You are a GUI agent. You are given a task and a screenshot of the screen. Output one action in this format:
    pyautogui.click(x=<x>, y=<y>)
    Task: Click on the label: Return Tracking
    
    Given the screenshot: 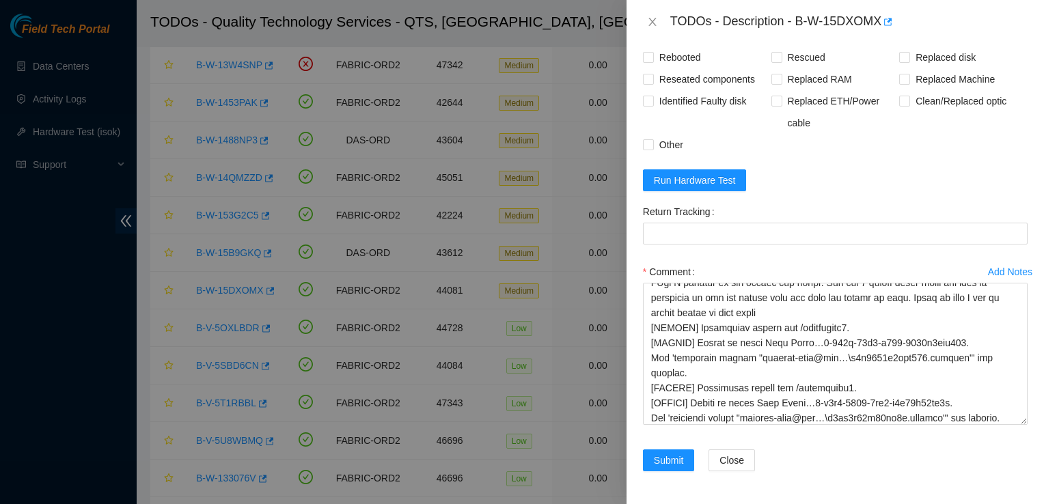 What is the action you would take?
    pyautogui.click(x=681, y=212)
    